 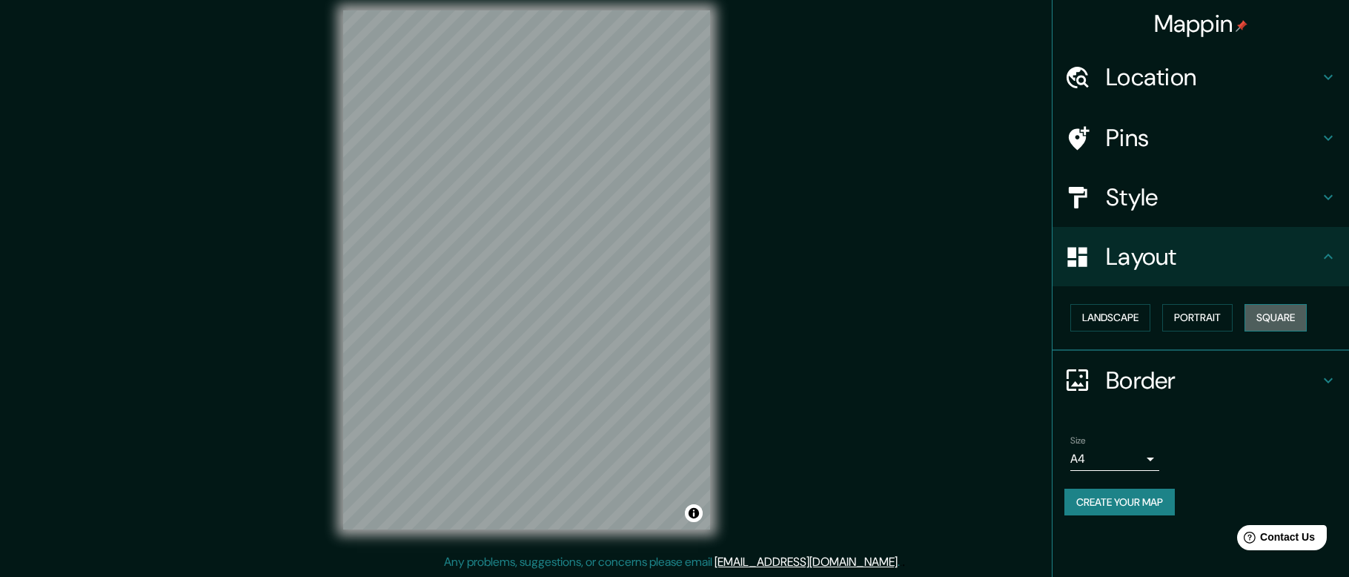 What do you see at coordinates (1213, 380) in the screenshot?
I see `h4: Border` at bounding box center [1213, 380].